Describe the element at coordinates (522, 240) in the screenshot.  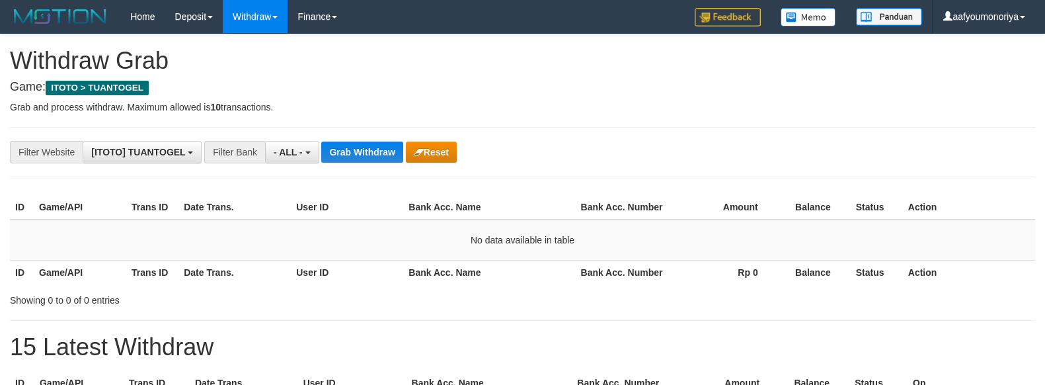
I see `td: No data available in table` at that location.